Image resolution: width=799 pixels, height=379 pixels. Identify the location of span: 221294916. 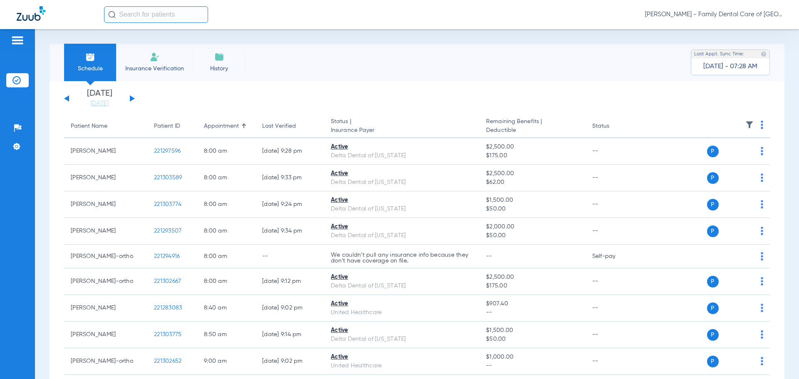
(167, 256).